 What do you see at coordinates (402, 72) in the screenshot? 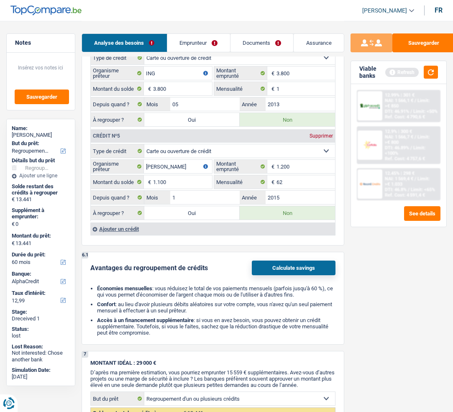
I see `div: Refresh` at bounding box center [402, 72].